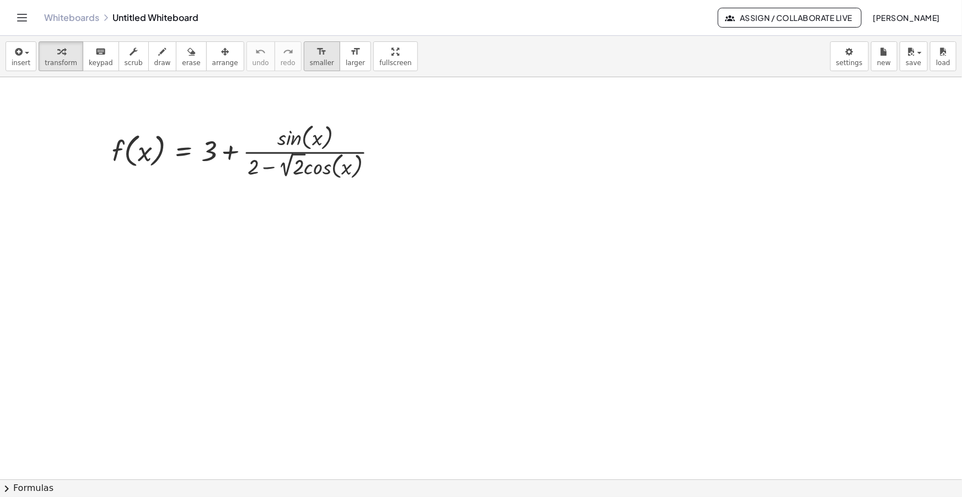 This screenshot has height=497, width=962. Describe the element at coordinates (61, 63) in the screenshot. I see `span: transform` at that location.